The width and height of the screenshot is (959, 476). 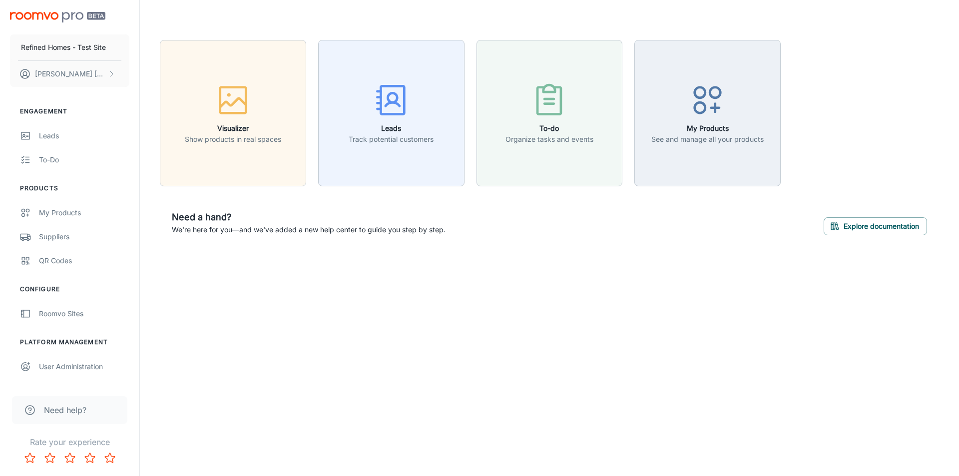 What do you see at coordinates (84, 237) in the screenshot?
I see `div: Suppliers` at bounding box center [84, 237].